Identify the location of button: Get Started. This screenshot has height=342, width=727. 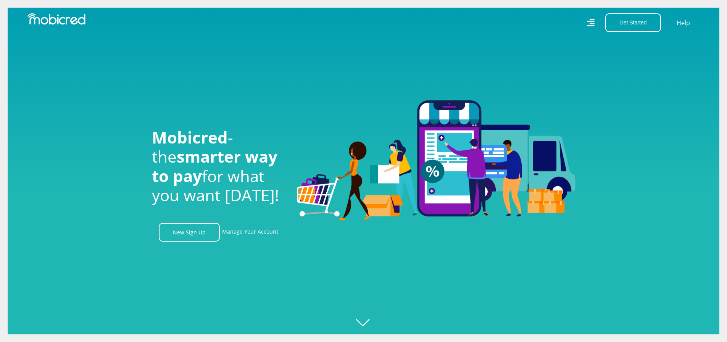
(633, 23).